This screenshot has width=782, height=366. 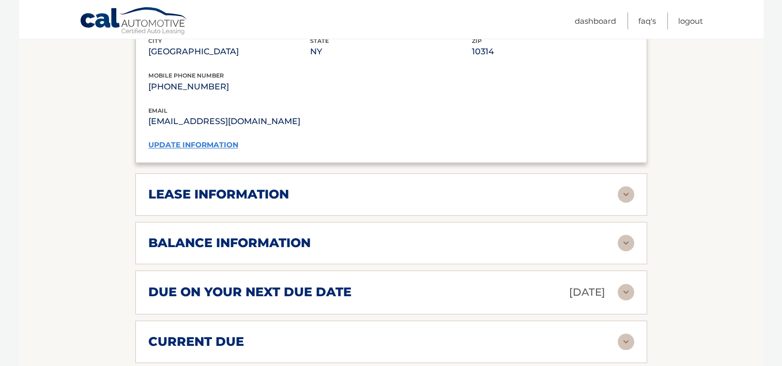 What do you see at coordinates (219, 194) in the screenshot?
I see `h2: lease information` at bounding box center [219, 194].